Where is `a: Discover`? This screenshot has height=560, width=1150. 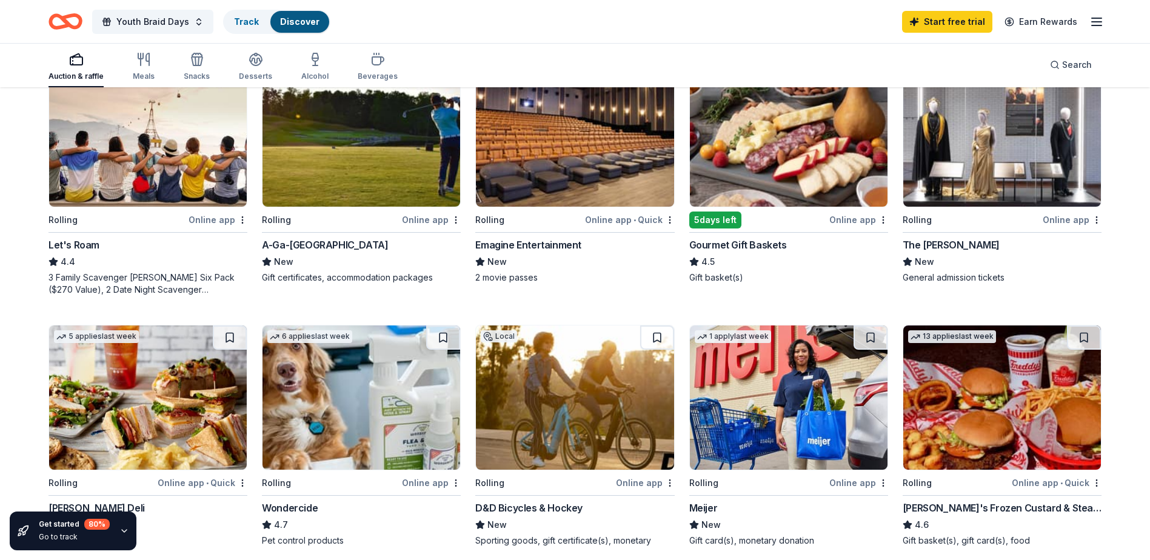
a: Discover is located at coordinates (299, 21).